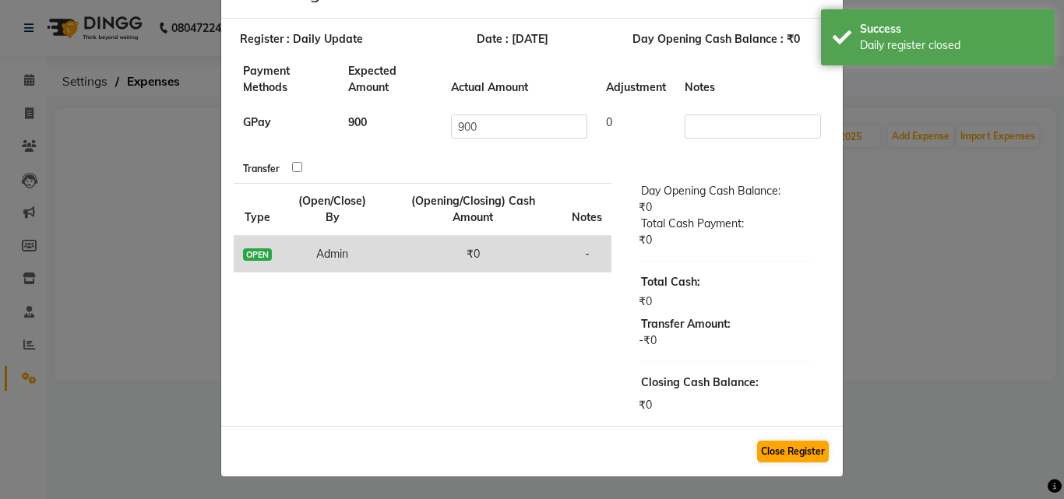  I want to click on button: Close Register, so click(793, 452).